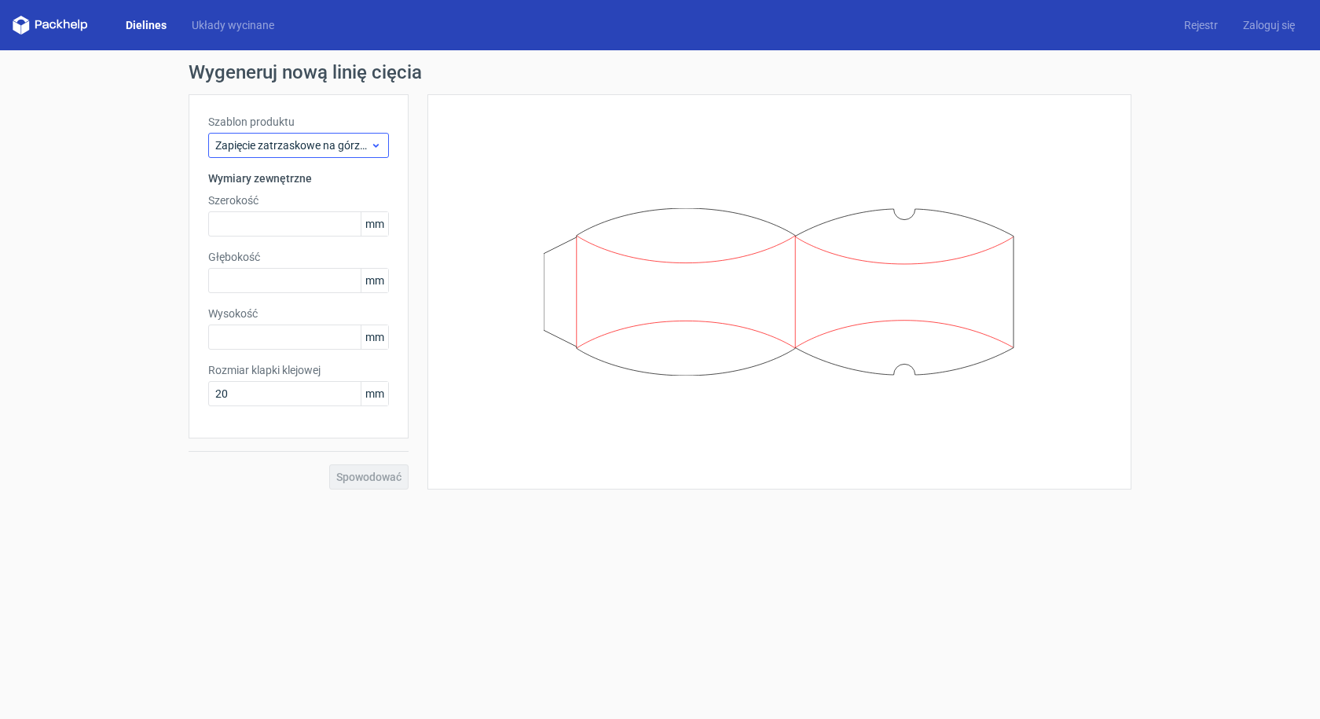  Describe the element at coordinates (234, 257) in the screenshot. I see `font: Głębokość` at that location.